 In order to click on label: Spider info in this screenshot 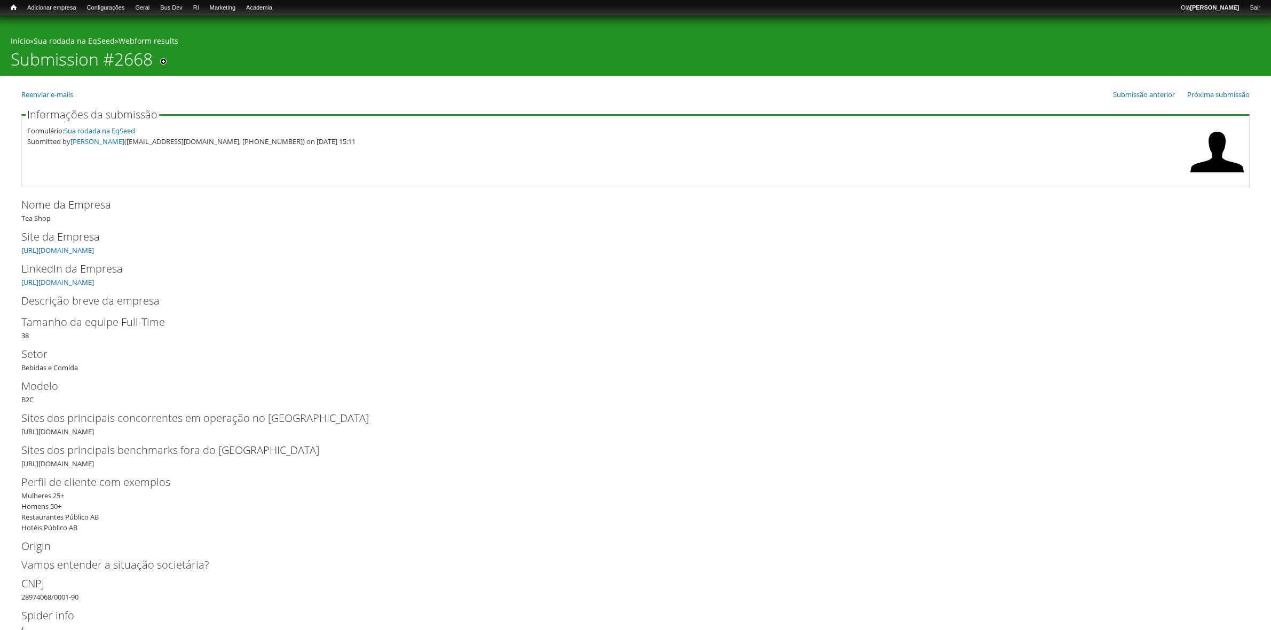, I will do `click(627, 616)`.